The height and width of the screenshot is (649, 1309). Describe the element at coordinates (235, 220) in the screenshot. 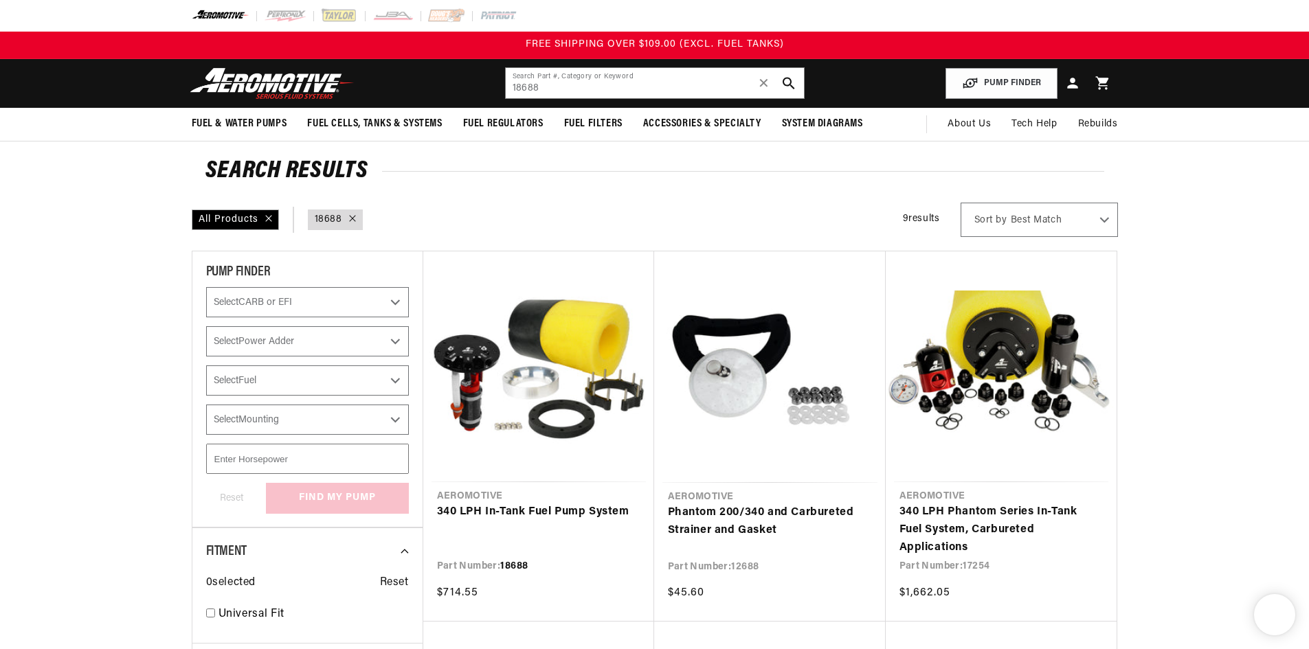

I see `div: All Products` at that location.